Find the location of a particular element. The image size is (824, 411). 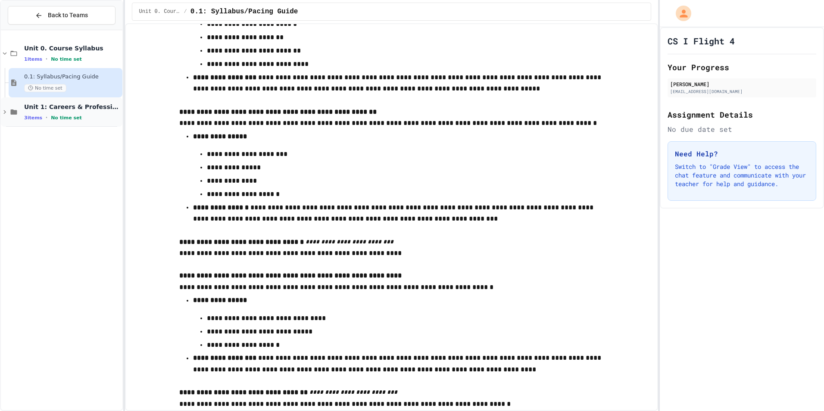

h2: Assignment Details is located at coordinates (741, 115).